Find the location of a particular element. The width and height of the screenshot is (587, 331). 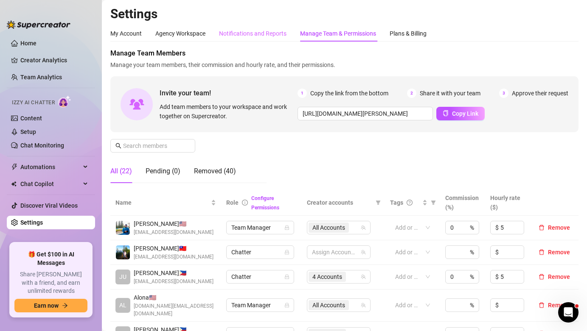

span: Add team members to your workspace and work together on Supercreator. is located at coordinates (226, 112).